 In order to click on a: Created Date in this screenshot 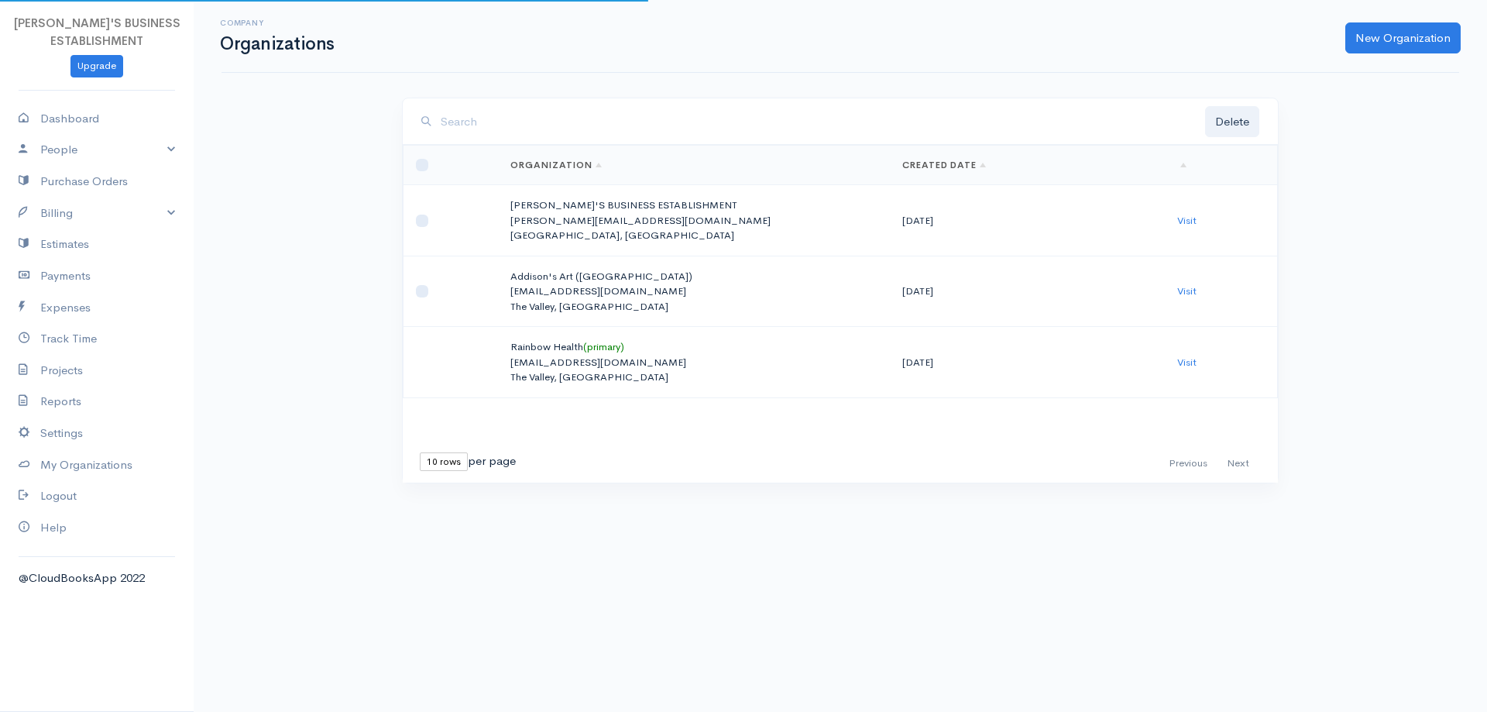, I will do `click(944, 165)`.